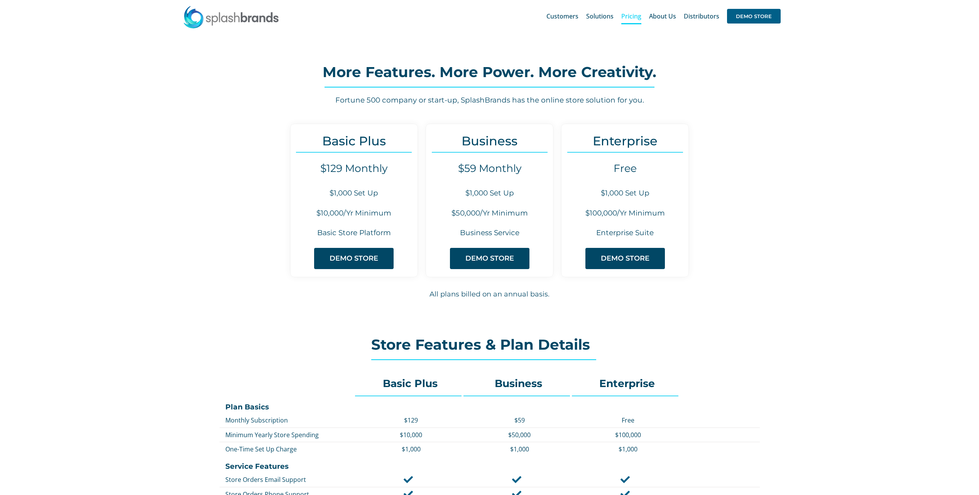 This screenshot has width=979, height=495. What do you see at coordinates (489, 233) in the screenshot?
I see `h6: Business Service` at bounding box center [489, 233].